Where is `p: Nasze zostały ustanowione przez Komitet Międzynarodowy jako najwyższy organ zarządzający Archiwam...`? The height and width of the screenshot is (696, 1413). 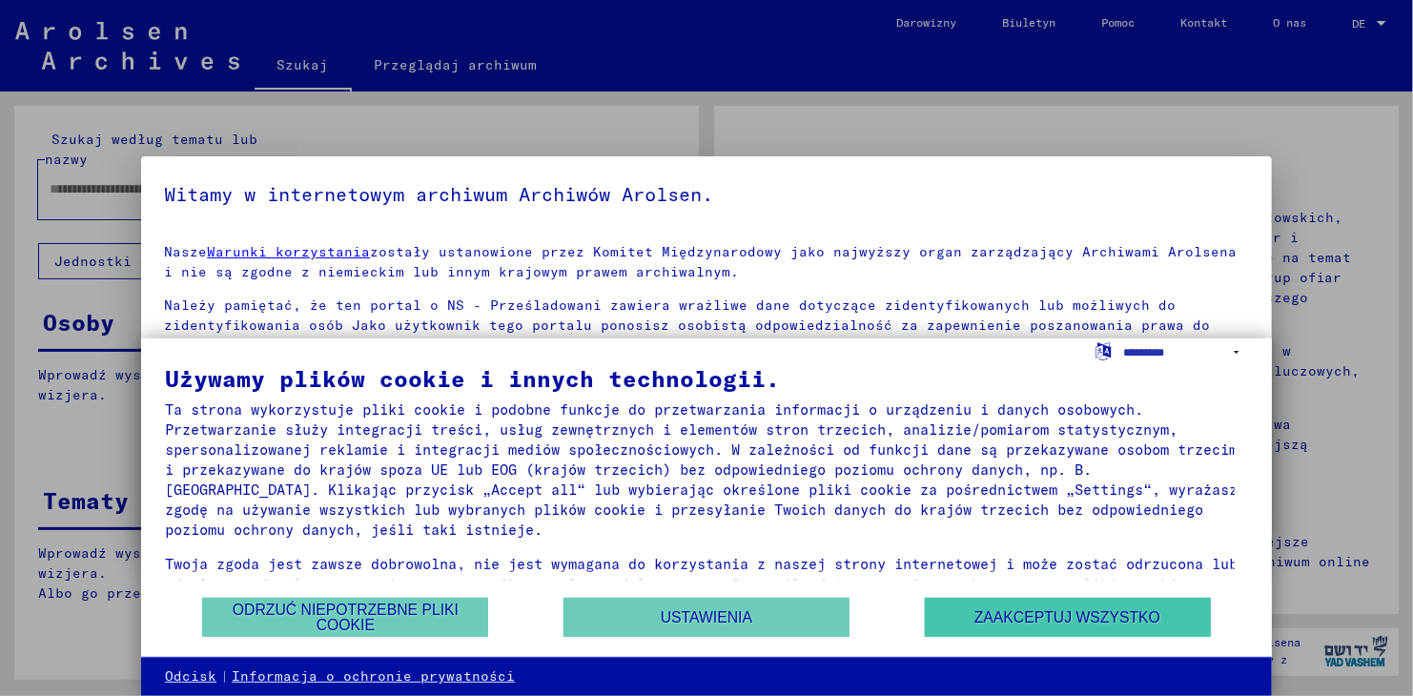 p: Nasze zostały ustanowione przez Komitet Międzynarodowy jako najwyższy organ zarządzający Archiwam... is located at coordinates (706, 262).